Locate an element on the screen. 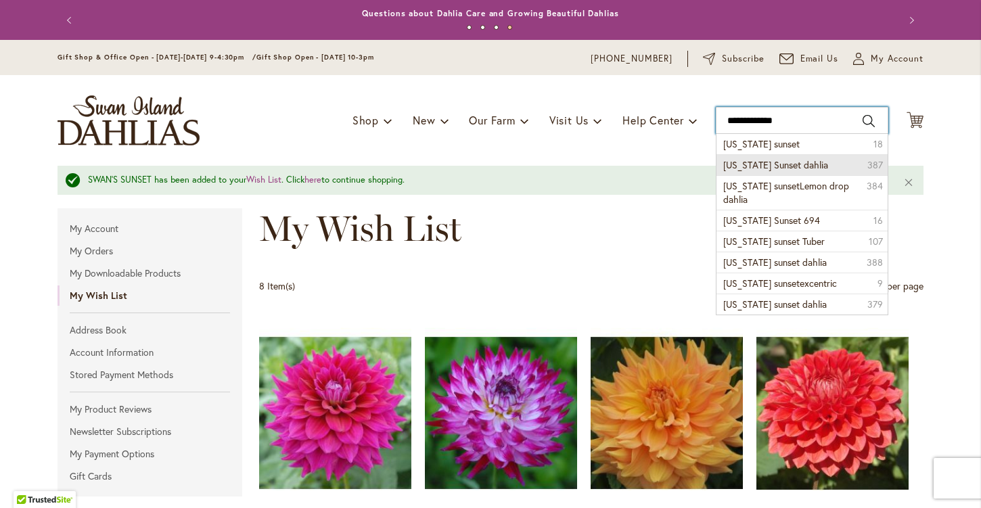 This screenshot has width=981, height=508. div: SWAN'S SUNSET has been added to your . Click to continue shopping. is located at coordinates (485, 180).